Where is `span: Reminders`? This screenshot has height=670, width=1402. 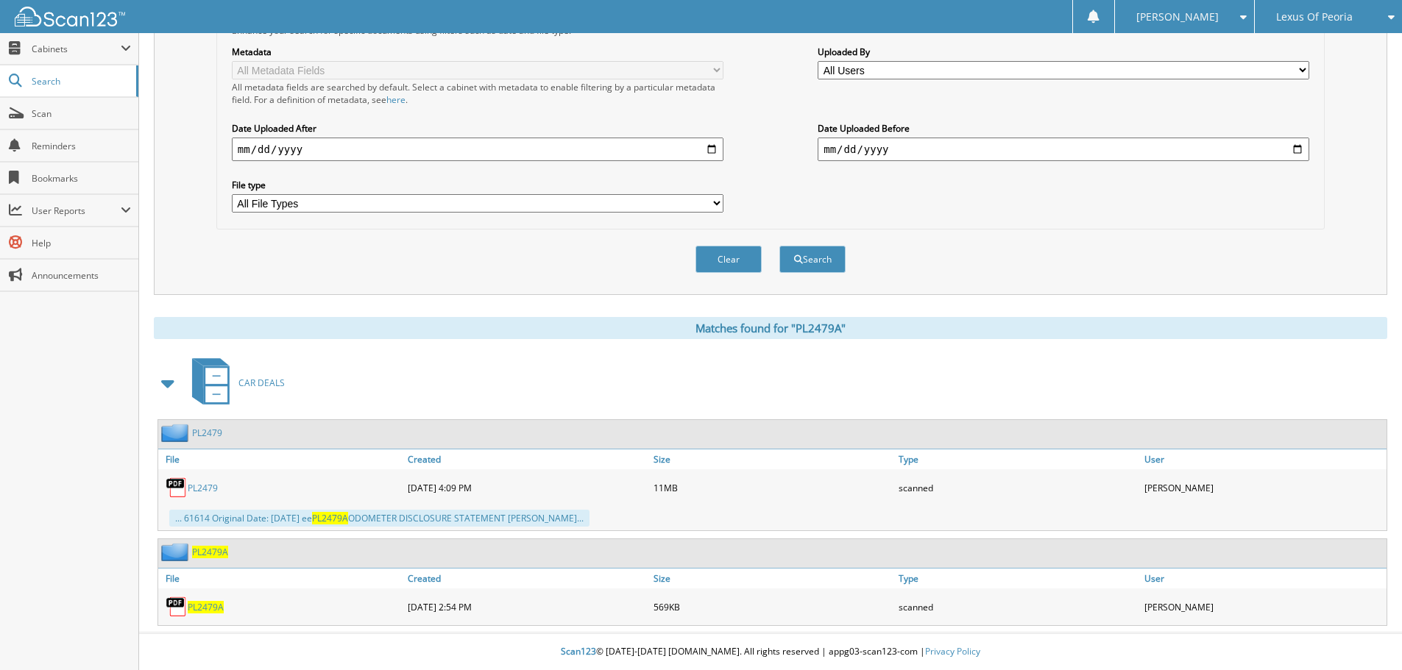 span: Reminders is located at coordinates (81, 146).